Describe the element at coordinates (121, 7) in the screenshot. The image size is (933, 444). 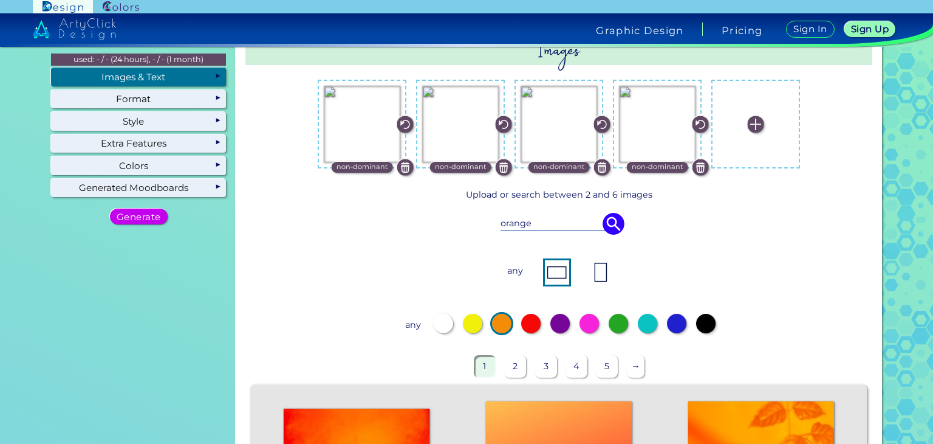
I see `img: ArtyClick Colors logo` at that location.